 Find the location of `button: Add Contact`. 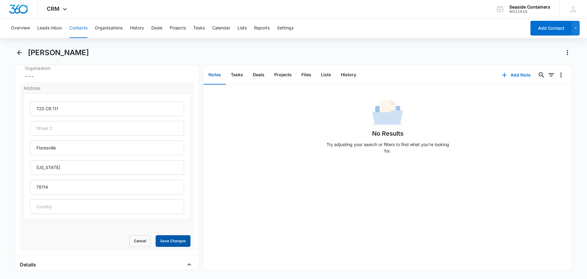

button: Add Contact is located at coordinates (551, 28).